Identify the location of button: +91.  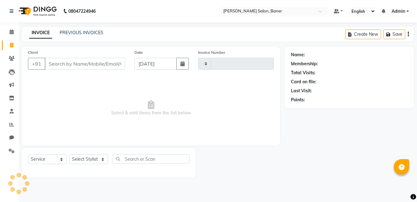
(37, 64).